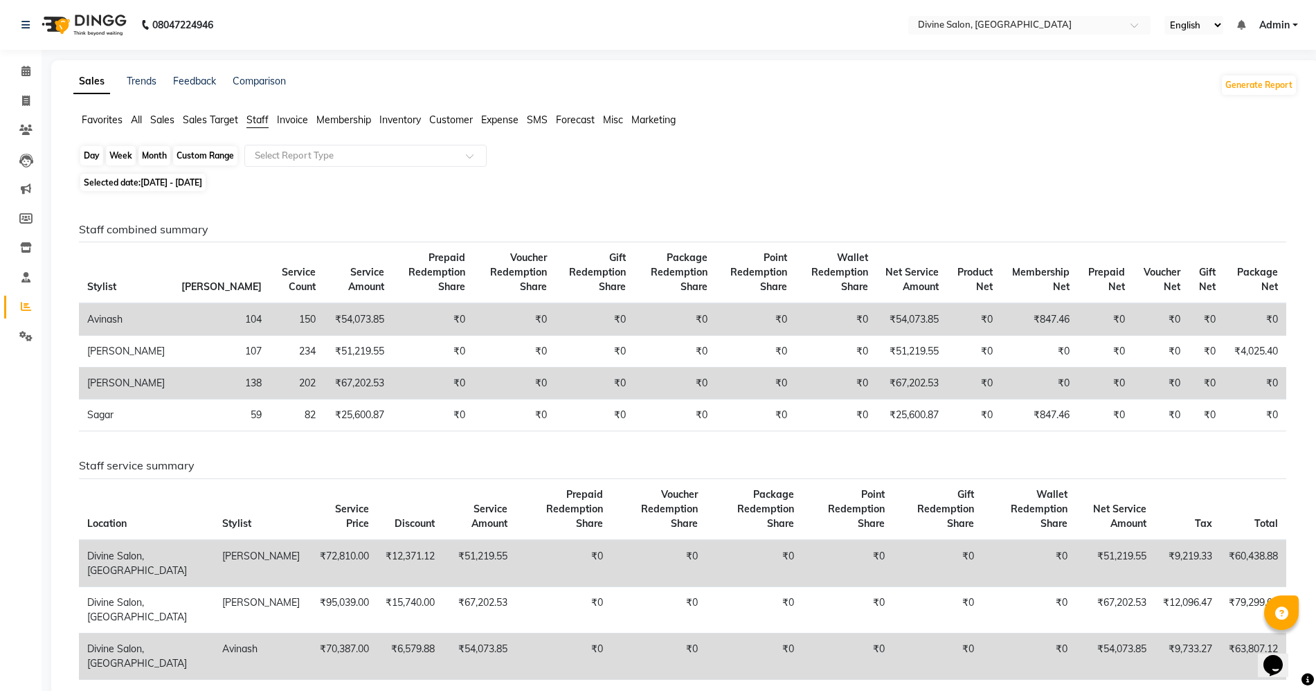  I want to click on td: 150, so click(297, 319).